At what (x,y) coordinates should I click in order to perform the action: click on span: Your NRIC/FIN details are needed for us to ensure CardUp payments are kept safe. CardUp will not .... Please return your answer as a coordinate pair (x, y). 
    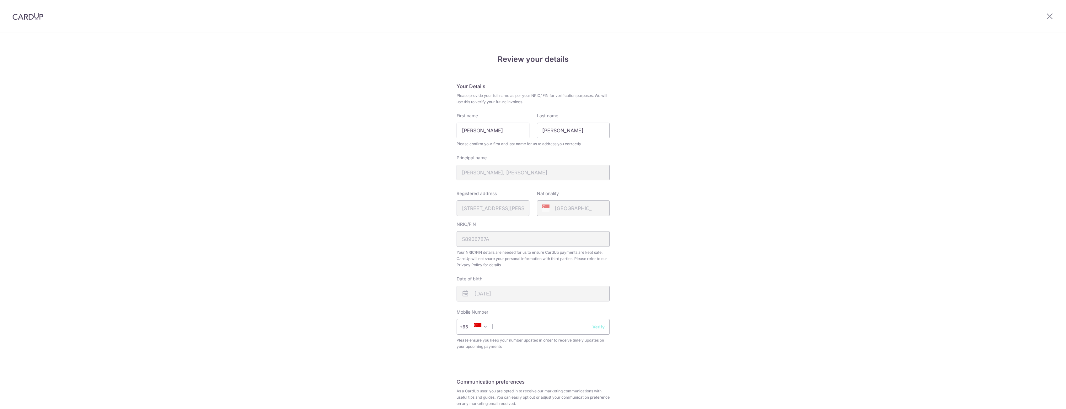
    Looking at the image, I should click on (533, 259).